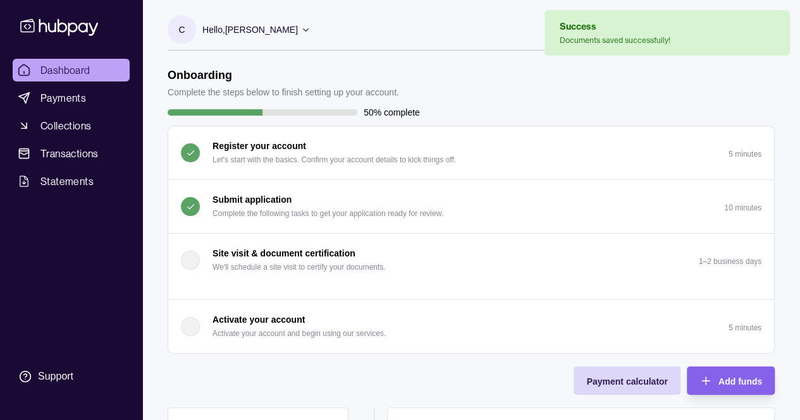 The image size is (800, 420). Describe the element at coordinates (391, 113) in the screenshot. I see `p: 50% complete` at that location.